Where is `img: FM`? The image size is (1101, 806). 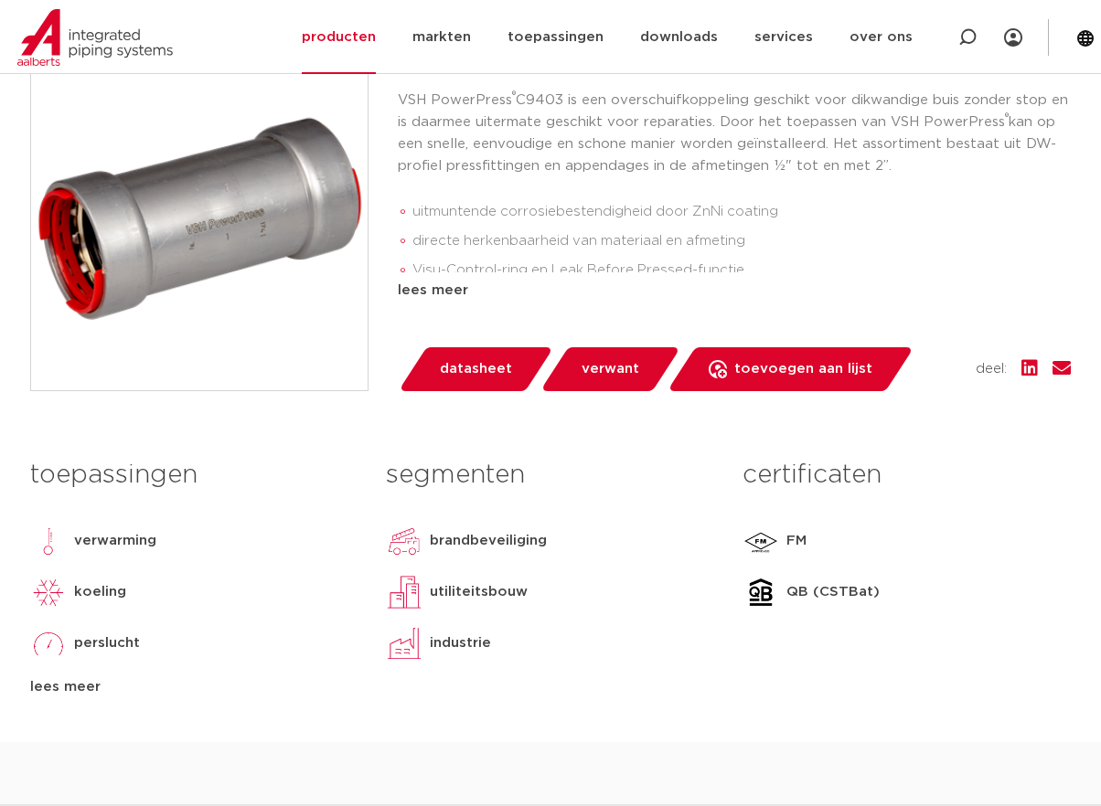
img: FM is located at coordinates (761, 541).